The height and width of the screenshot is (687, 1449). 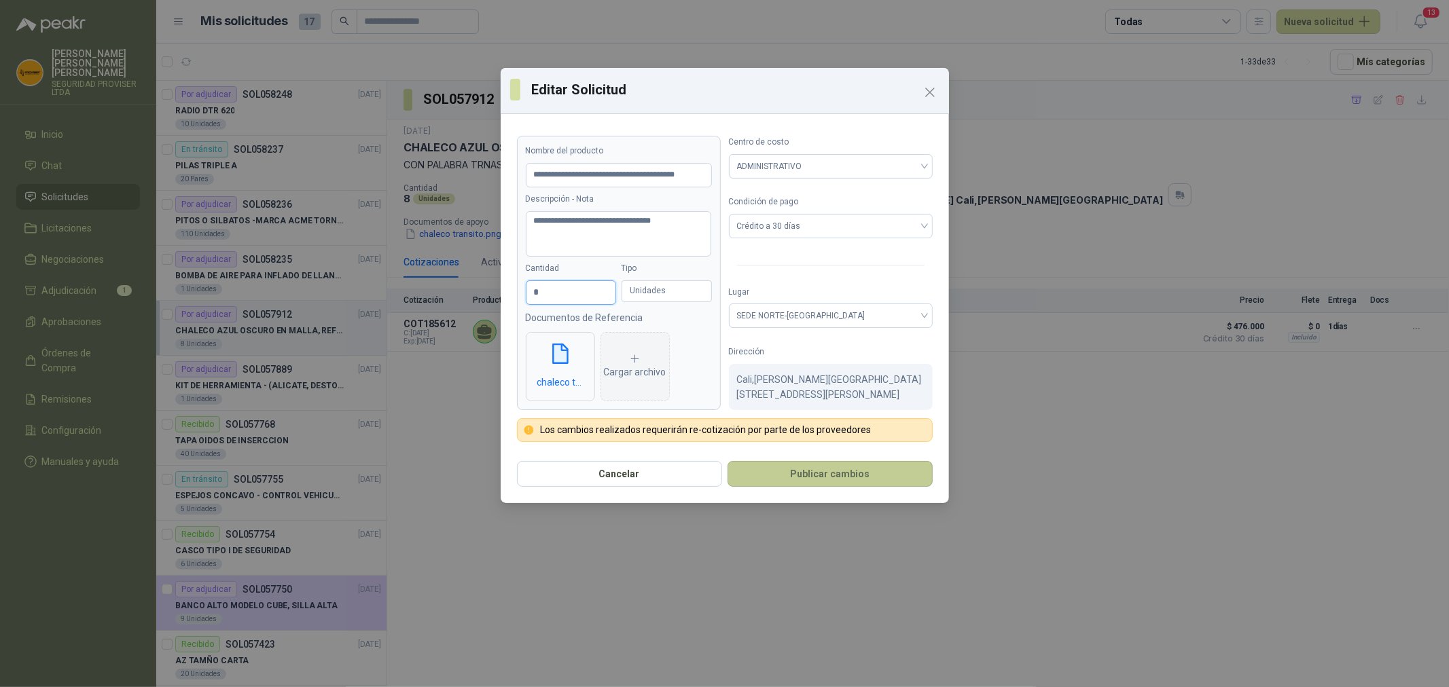 I want to click on button: Publicar cambios, so click(x=830, y=474).